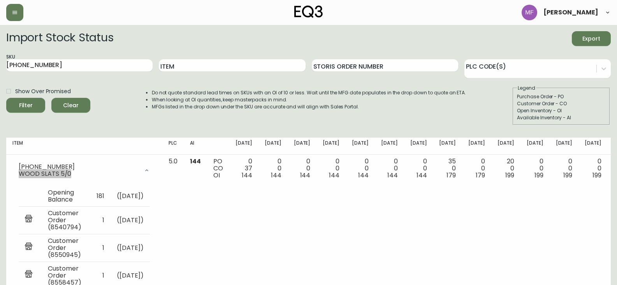 The height and width of the screenshot is (285, 617). I want to click on span: Show Over Promised, so click(43, 91).